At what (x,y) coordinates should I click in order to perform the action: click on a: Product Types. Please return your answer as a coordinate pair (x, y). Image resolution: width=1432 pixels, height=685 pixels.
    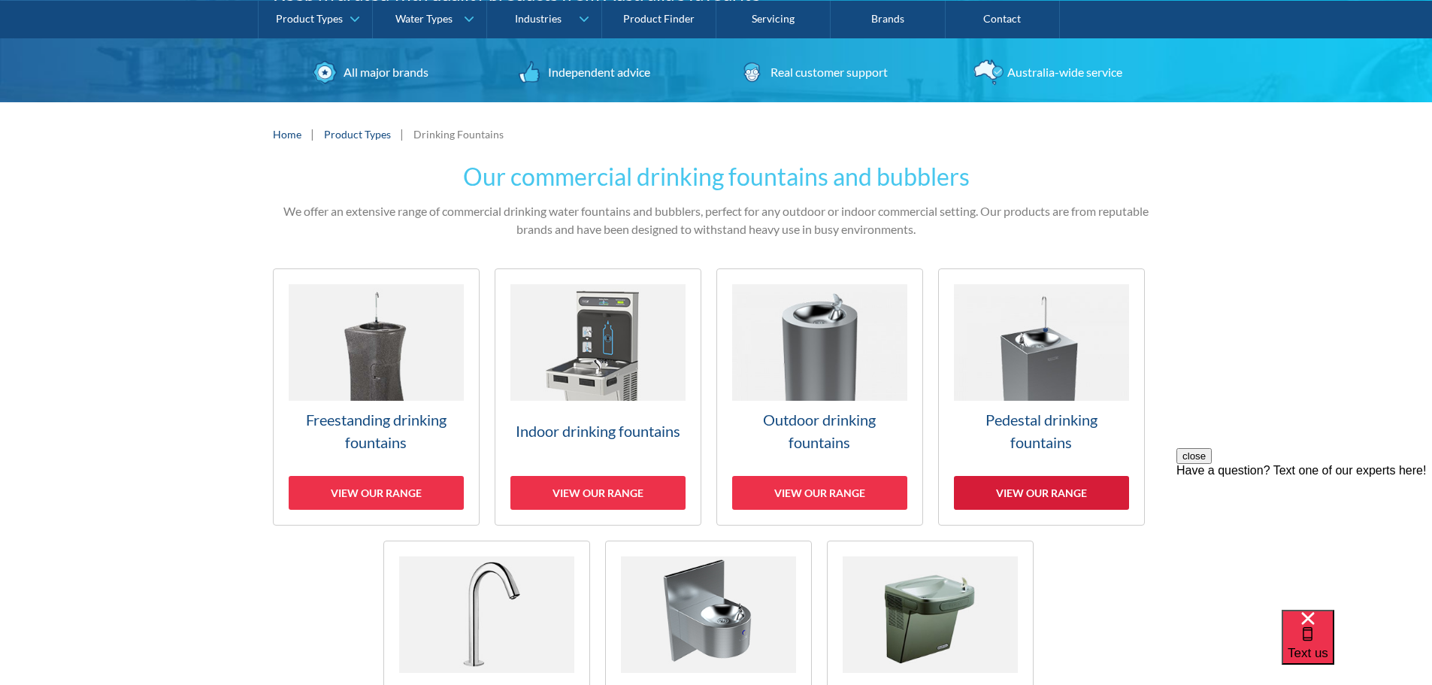
    Looking at the image, I should click on (357, 134).